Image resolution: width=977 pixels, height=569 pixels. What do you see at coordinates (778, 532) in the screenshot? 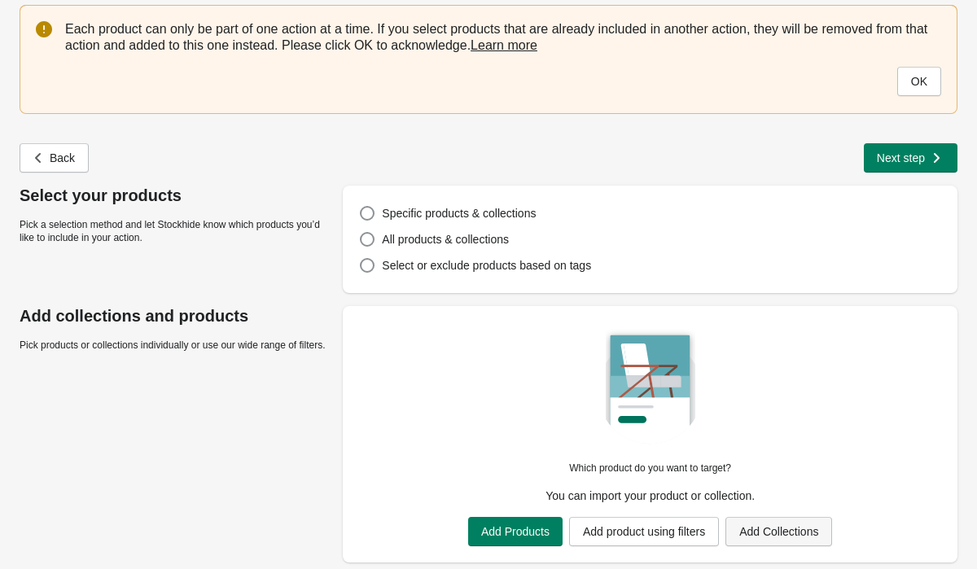
I see `span: Add Collections` at bounding box center [778, 532].